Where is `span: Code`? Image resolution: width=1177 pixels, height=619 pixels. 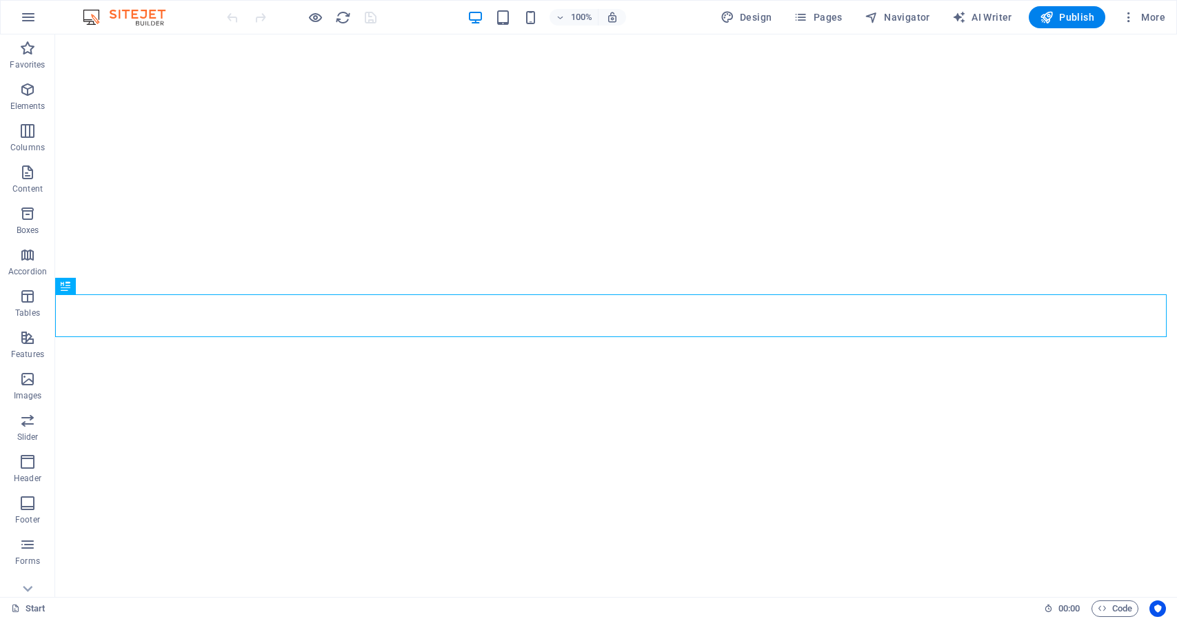
span: Code is located at coordinates (1115, 609).